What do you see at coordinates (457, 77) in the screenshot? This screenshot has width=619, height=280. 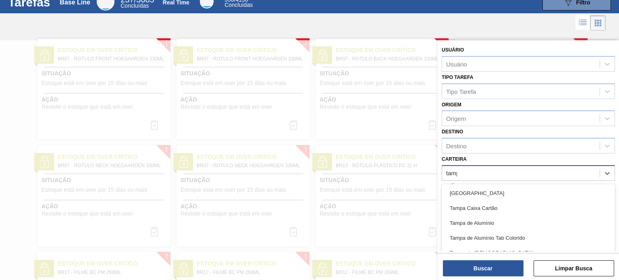 I see `label: Tipo Tarefa` at bounding box center [457, 77].